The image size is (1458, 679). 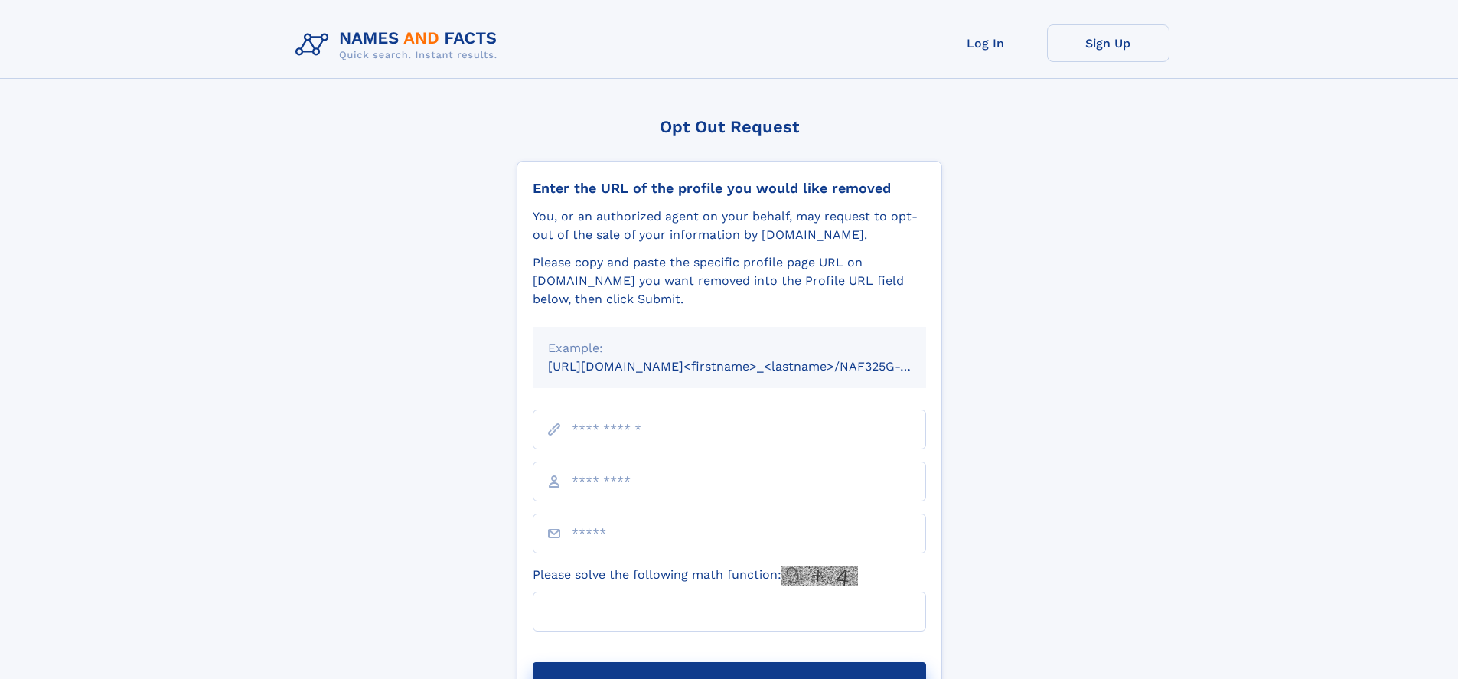 I want to click on div: Enter the URL of the profile you would like removed, so click(x=729, y=188).